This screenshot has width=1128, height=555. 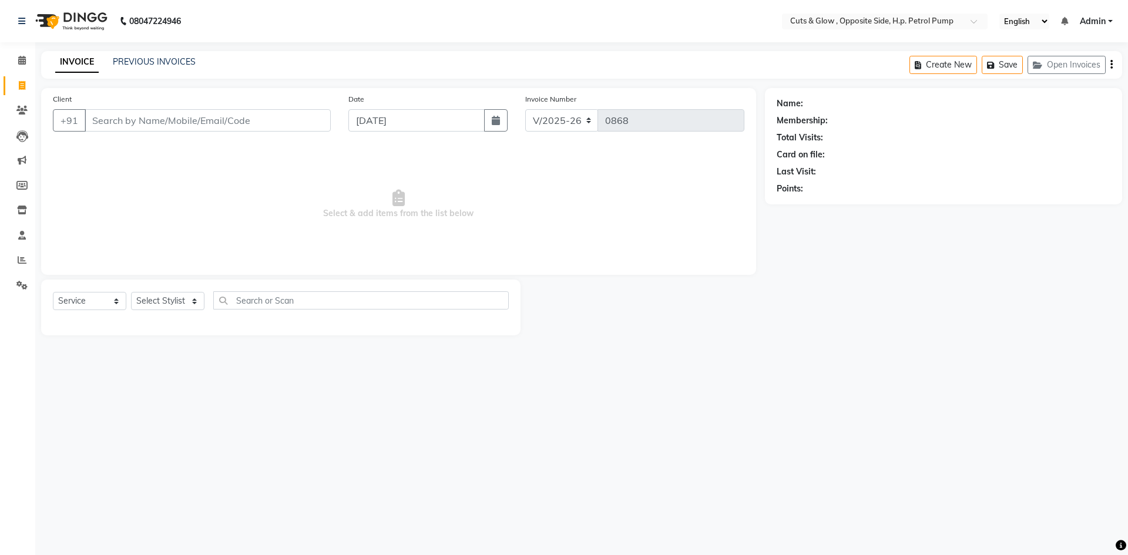 I want to click on a: INVOICE, so click(x=77, y=62).